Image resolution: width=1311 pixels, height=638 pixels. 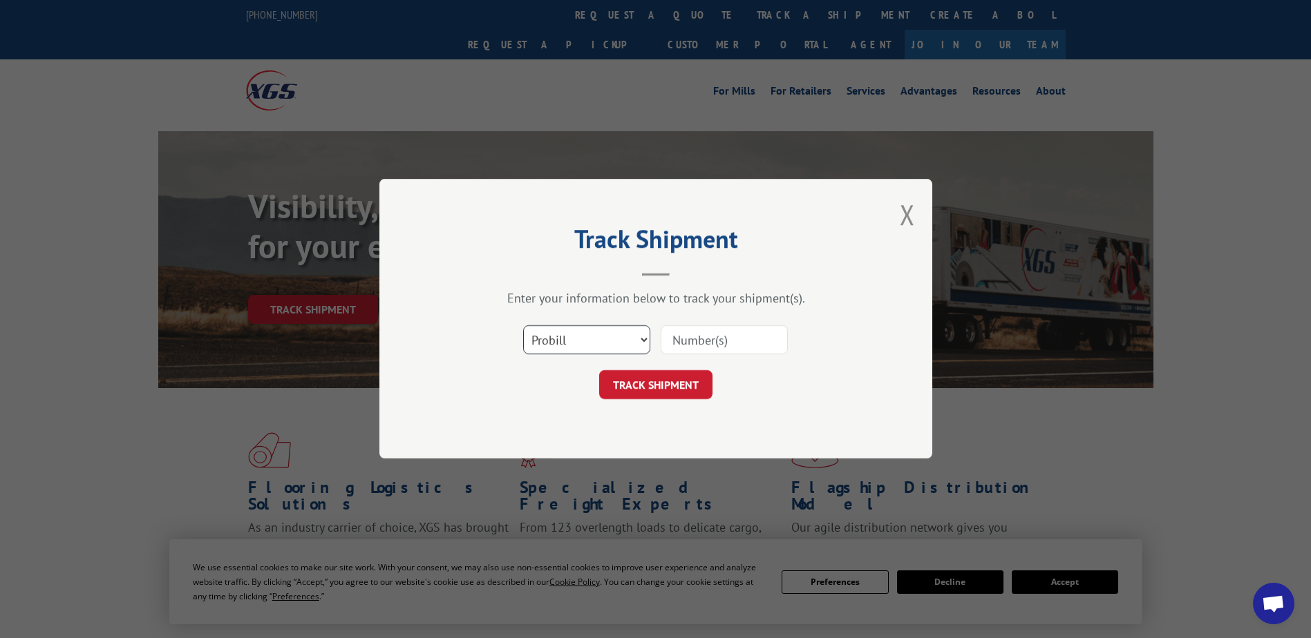 What do you see at coordinates (724, 341) in the screenshot?
I see `input: Number(s)` at bounding box center [724, 341].